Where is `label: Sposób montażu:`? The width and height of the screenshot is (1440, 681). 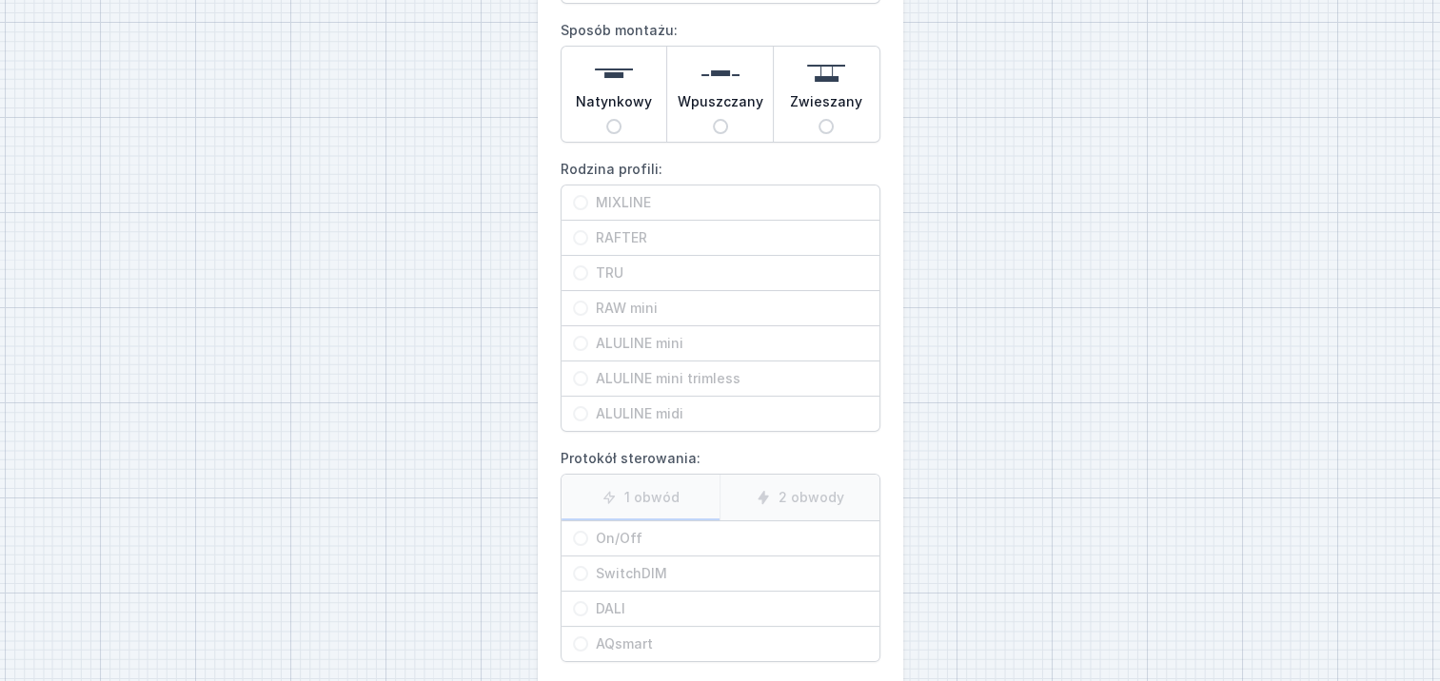 label: Sposób montażu: is located at coordinates (720, 79).